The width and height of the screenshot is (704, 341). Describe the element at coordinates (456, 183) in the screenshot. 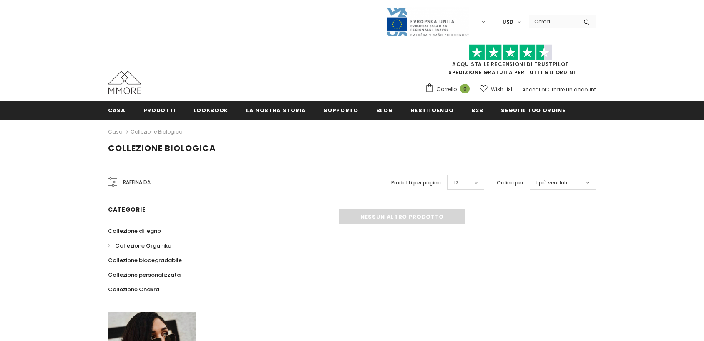

I see `span: 12` at that location.